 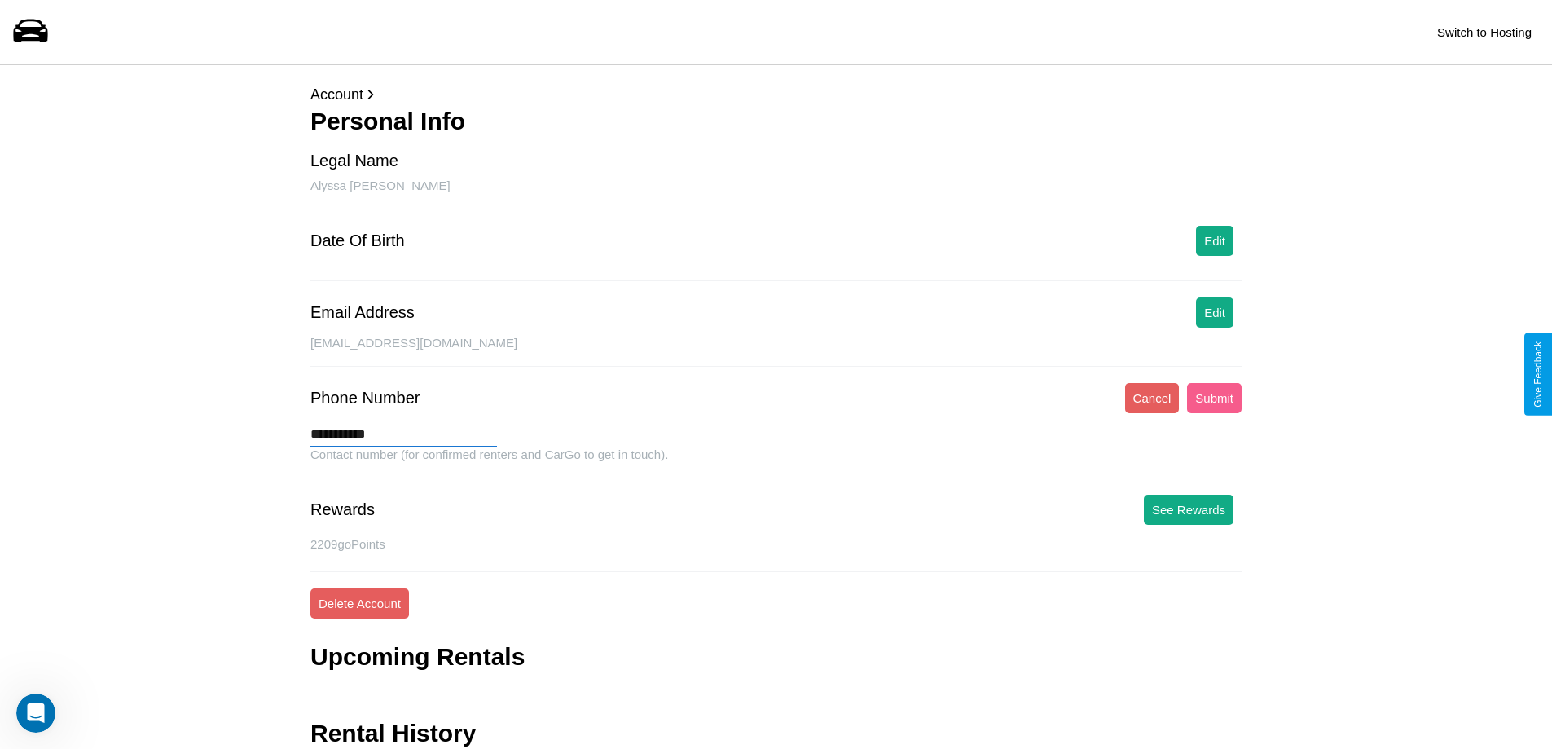 I want to click on button: See Rewards, so click(x=1188, y=509).